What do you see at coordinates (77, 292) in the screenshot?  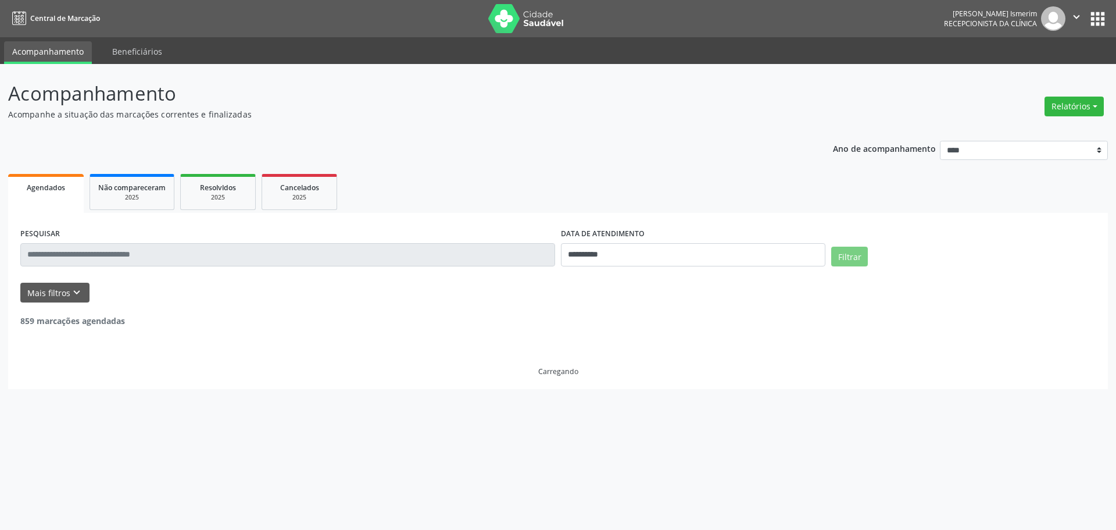 I see `i: keyboard_arrow_down` at bounding box center [77, 292].